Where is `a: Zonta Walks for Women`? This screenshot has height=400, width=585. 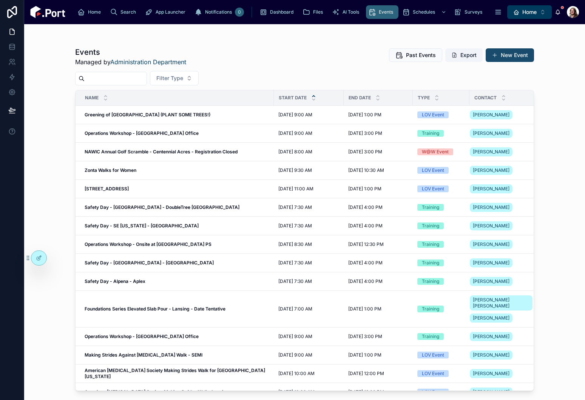 a: Zonta Walks for Women is located at coordinates (177, 170).